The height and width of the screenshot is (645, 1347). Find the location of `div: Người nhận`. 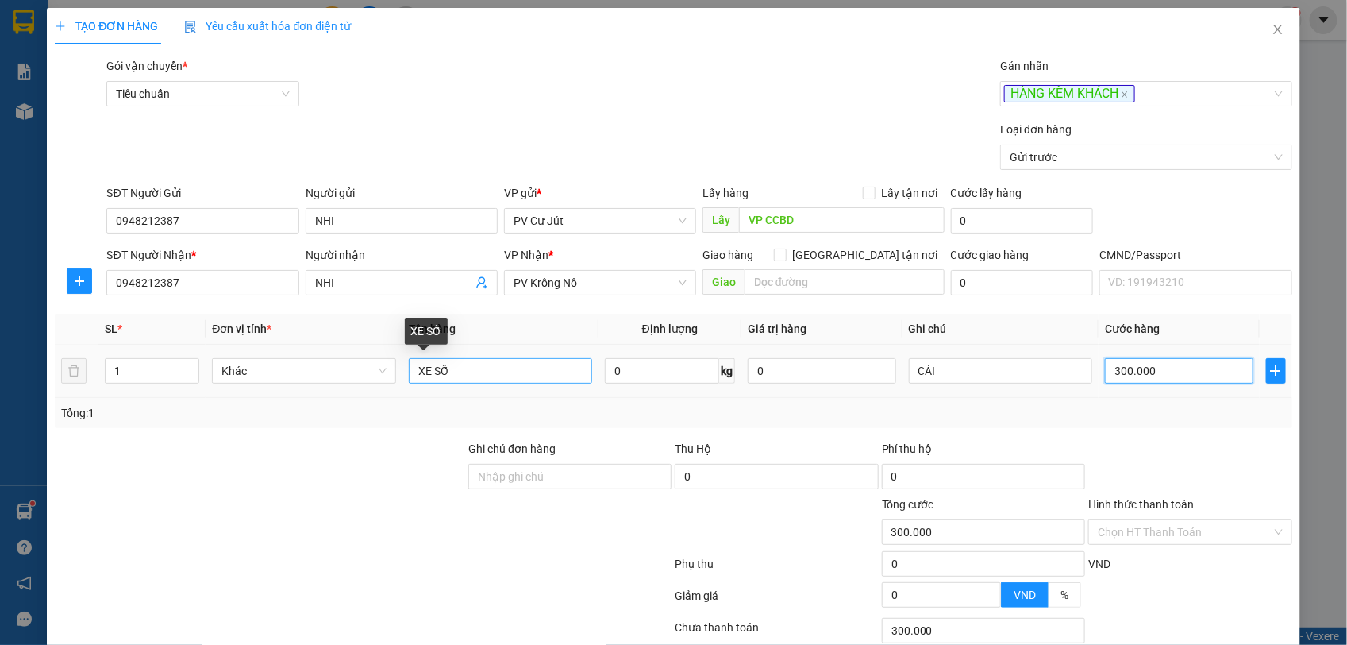

div: Người nhận is located at coordinates (402, 255).